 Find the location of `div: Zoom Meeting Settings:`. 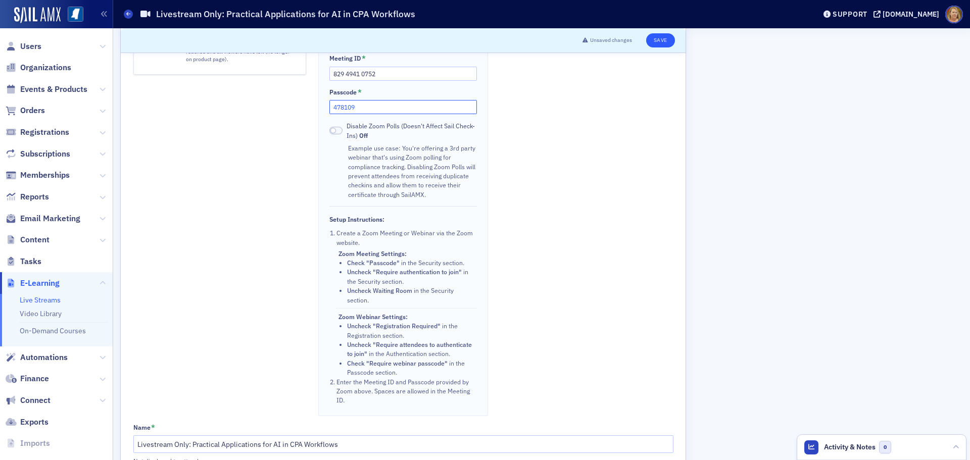

div: Zoom Meeting Settings: is located at coordinates (408, 254).